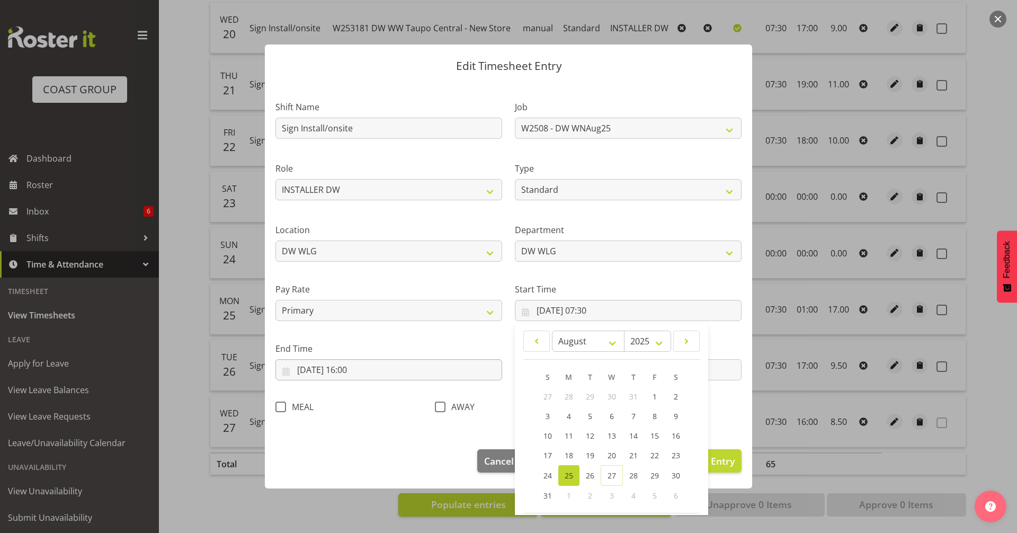 The image size is (1017, 533). What do you see at coordinates (389, 128) in the screenshot?
I see `input: Shift Name` at bounding box center [389, 128].